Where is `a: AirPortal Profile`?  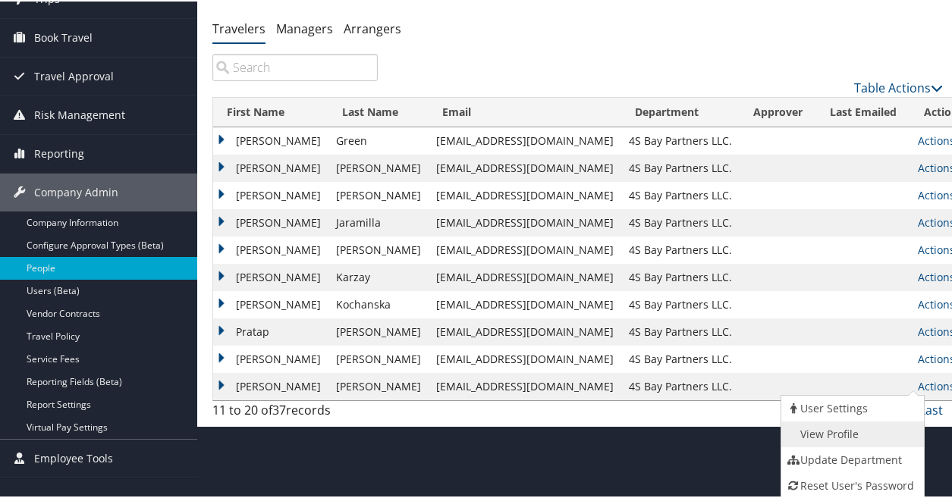 a: AirPortal Profile is located at coordinates (851, 433).